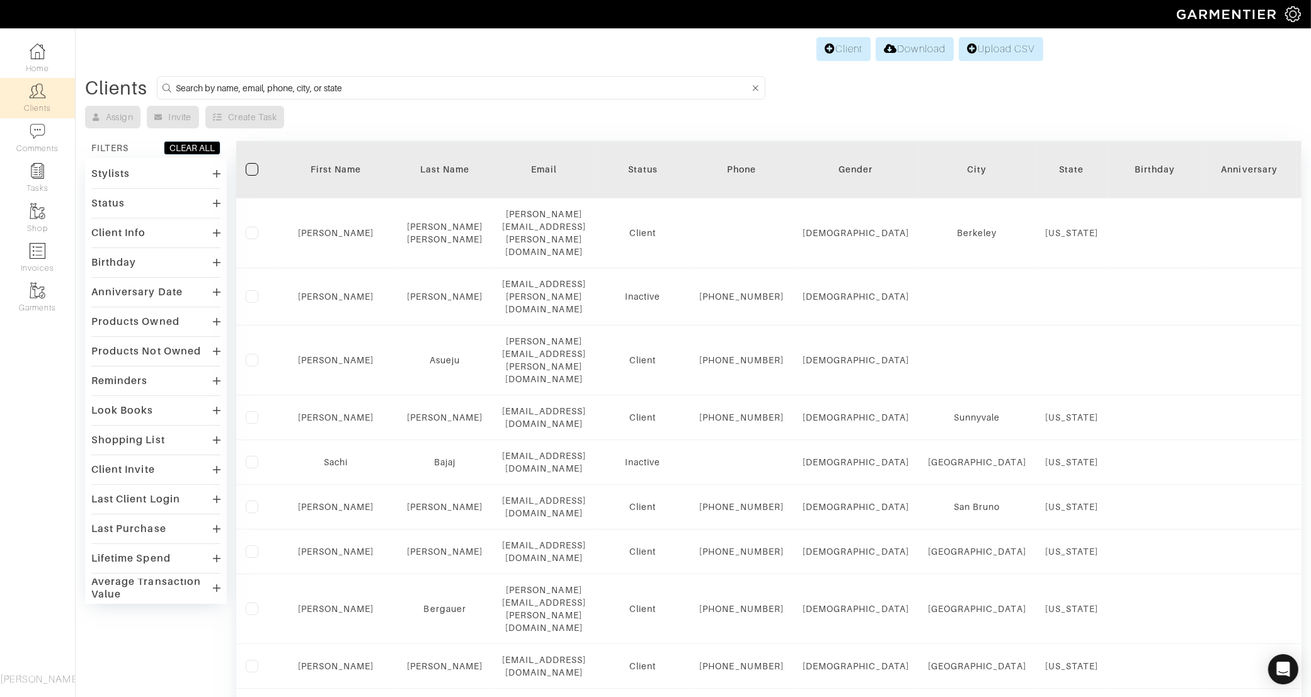 Image resolution: width=1311 pixels, height=697 pixels. Describe the element at coordinates (977, 233) in the screenshot. I see `div: Berkeley` at that location.